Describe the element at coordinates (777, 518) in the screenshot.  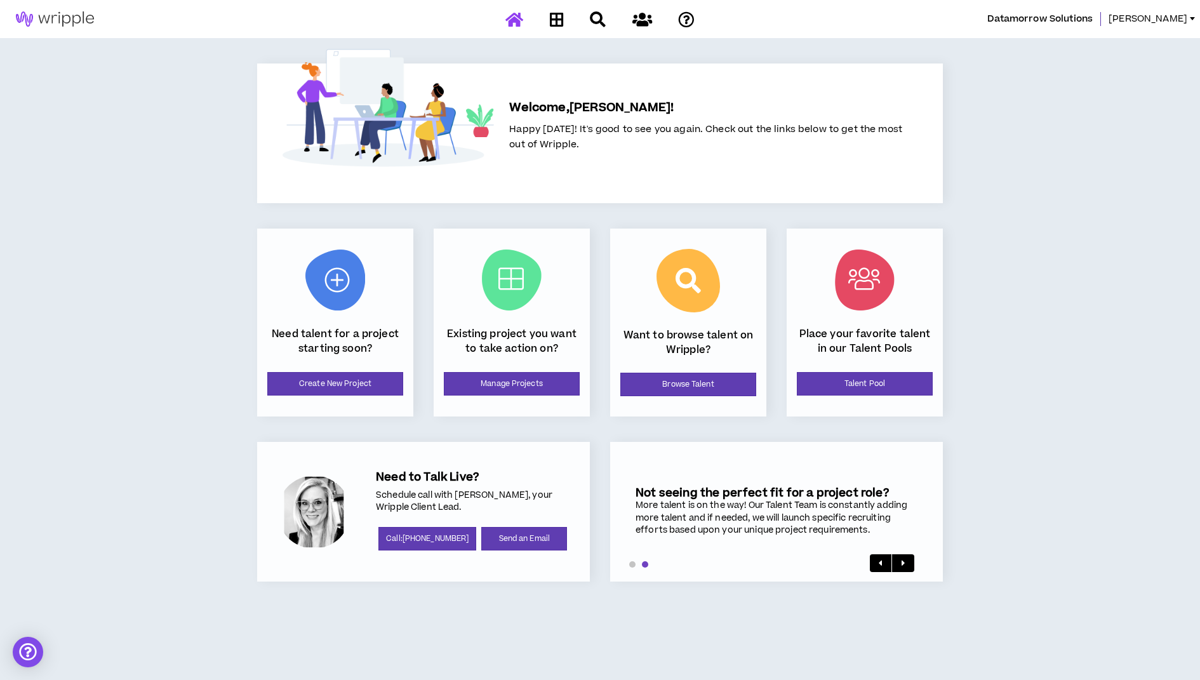
I see `div: More talent is on the way! Our Talent Team is constantly adding more talent and if needed, we wil...` at that location.